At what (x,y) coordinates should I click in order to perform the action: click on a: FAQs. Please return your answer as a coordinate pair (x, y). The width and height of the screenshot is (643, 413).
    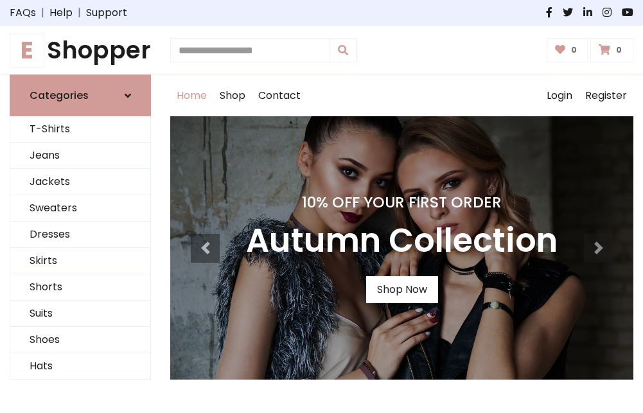
    Looking at the image, I should click on (22, 13).